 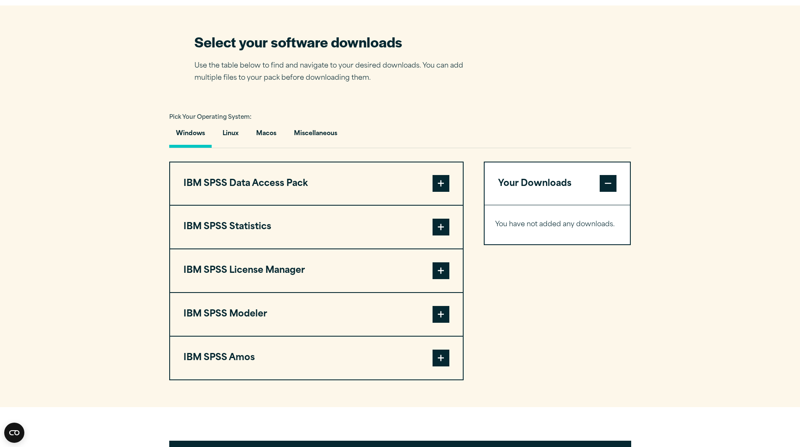 I want to click on button: Your Downloads, so click(x=557, y=184).